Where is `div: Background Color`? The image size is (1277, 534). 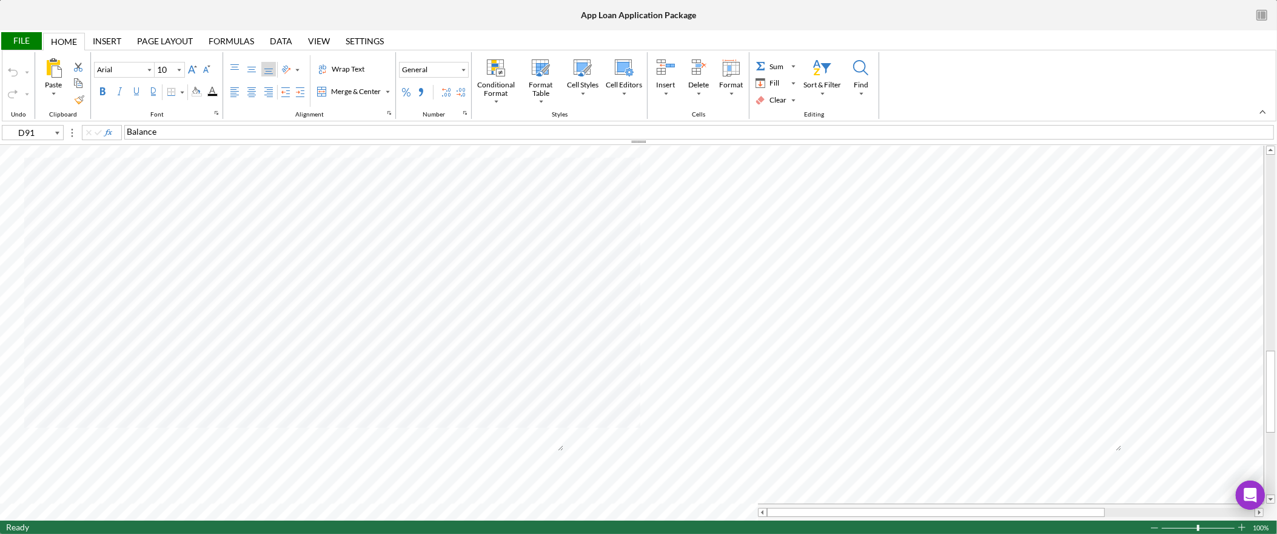
div: Background Color is located at coordinates (196, 92).